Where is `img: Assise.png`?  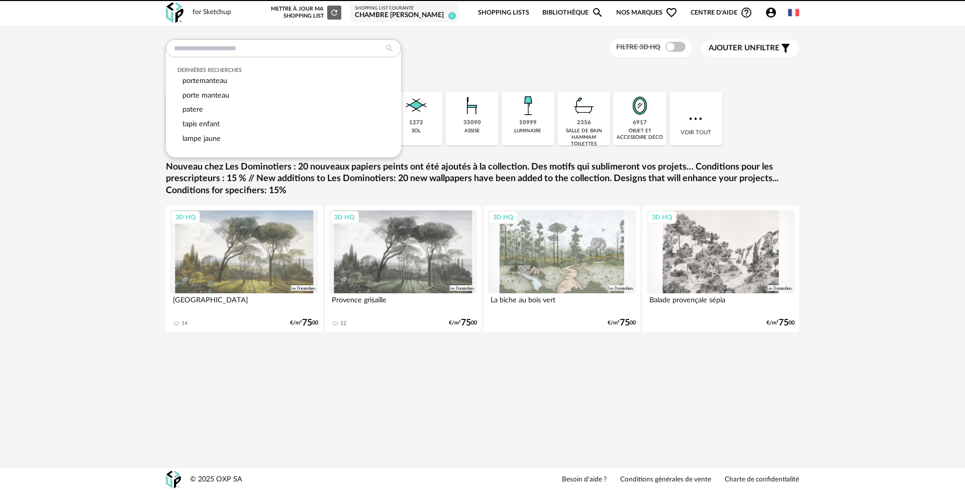
img: Assise.png is located at coordinates (472, 106).